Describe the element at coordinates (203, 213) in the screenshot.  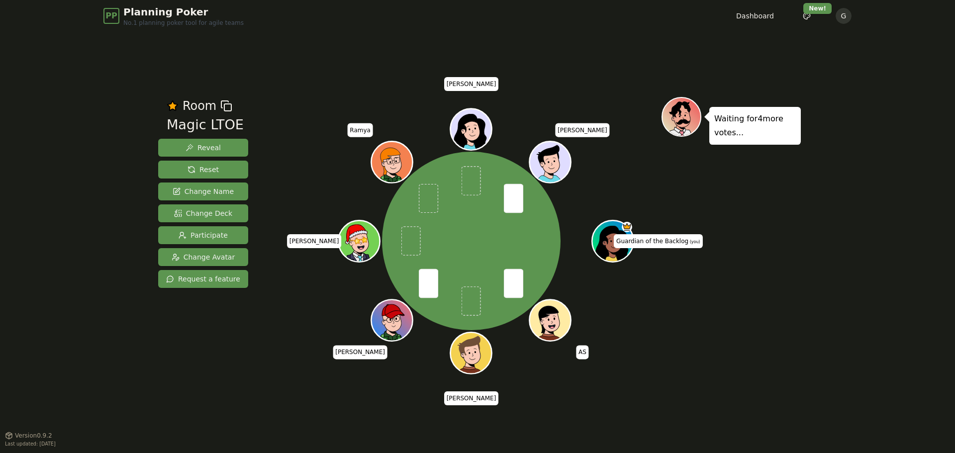
I see `button: Change Deck` at that location.